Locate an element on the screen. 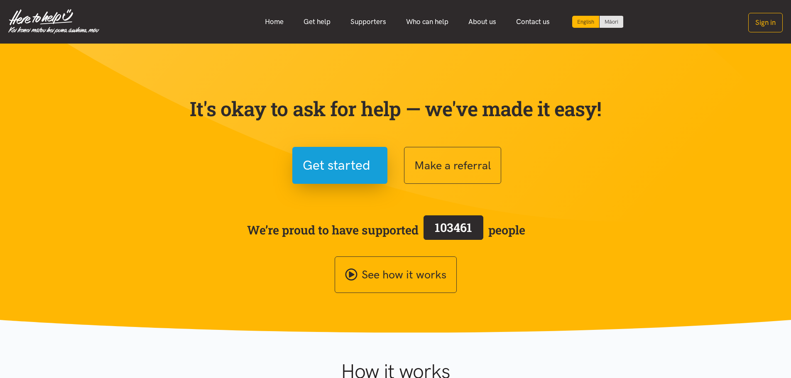 This screenshot has height=378, width=791. a: Contact us is located at coordinates (533, 22).